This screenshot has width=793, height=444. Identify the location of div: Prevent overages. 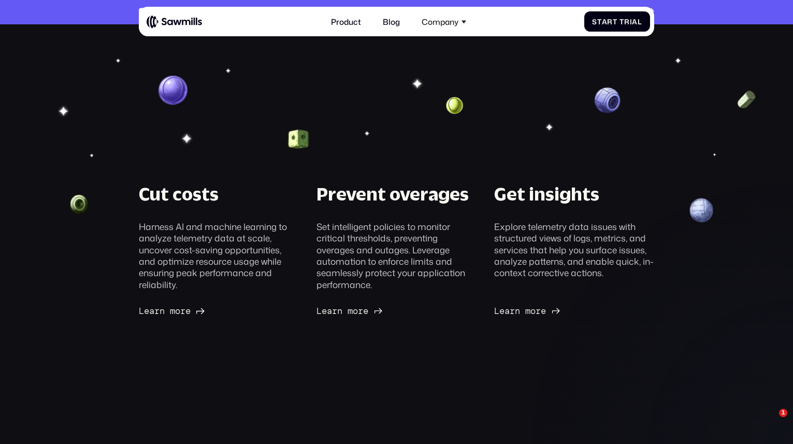
(393, 194).